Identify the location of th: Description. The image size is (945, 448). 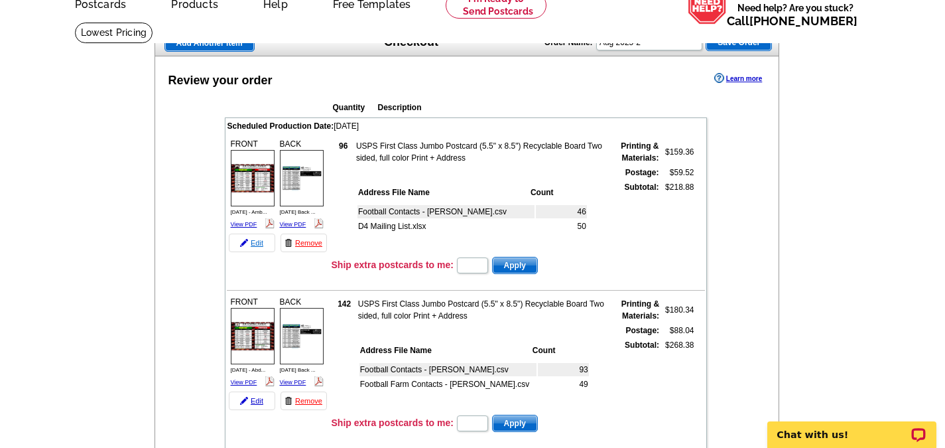
(499, 107).